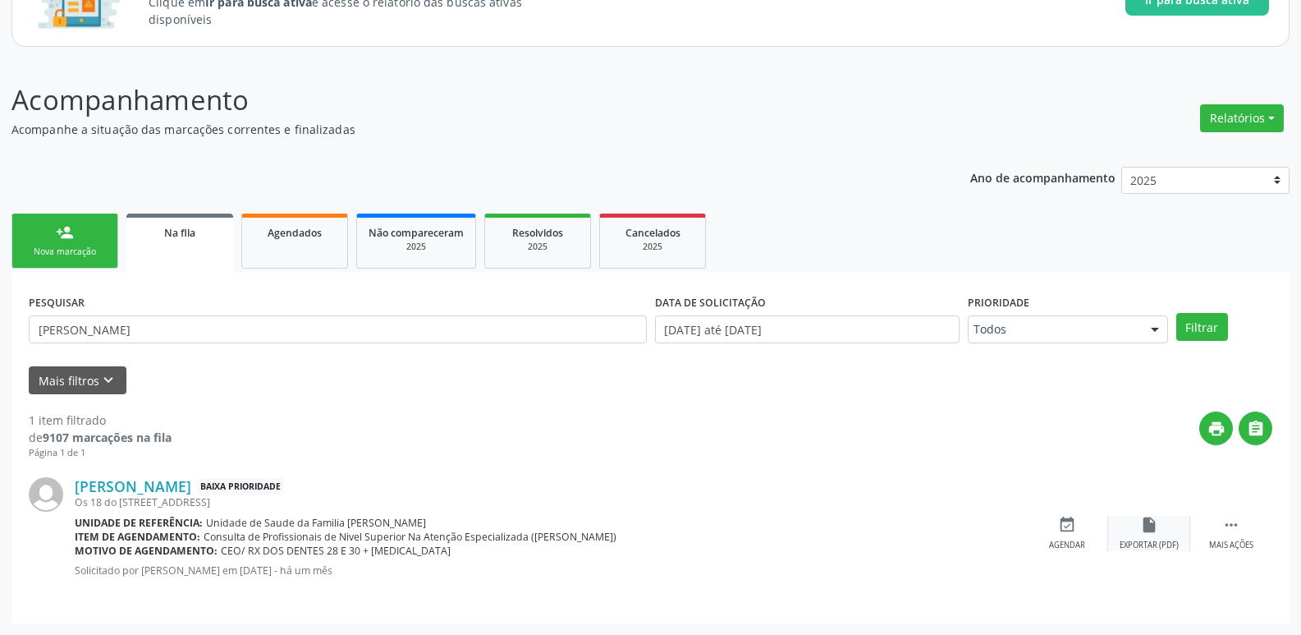 Image resolution: width=1301 pixels, height=635 pixels. I want to click on span: Resolvidos, so click(538, 232).